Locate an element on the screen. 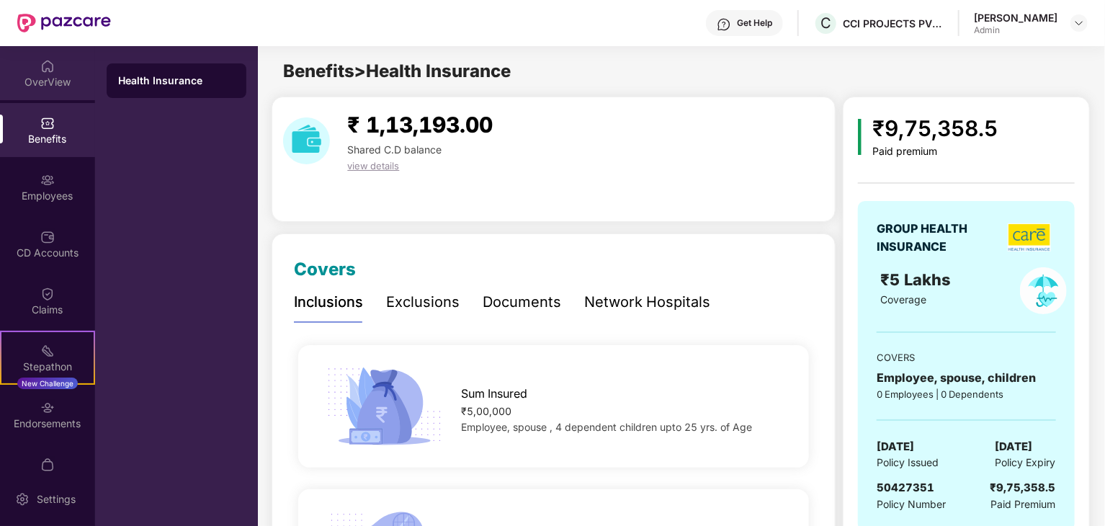 This screenshot has width=1105, height=526. div: Exclusions is located at coordinates (423, 302).